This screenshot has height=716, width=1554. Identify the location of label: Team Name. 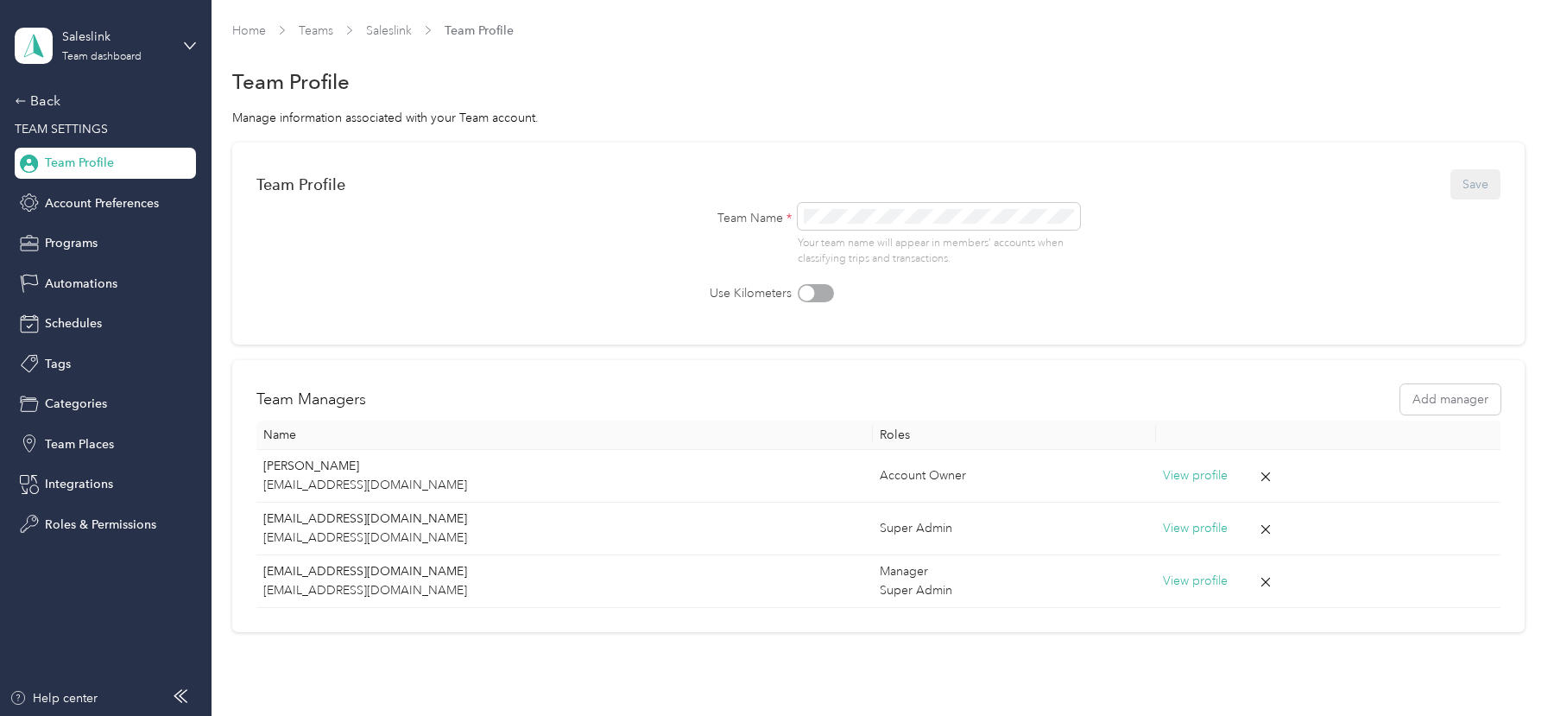
(714, 217).